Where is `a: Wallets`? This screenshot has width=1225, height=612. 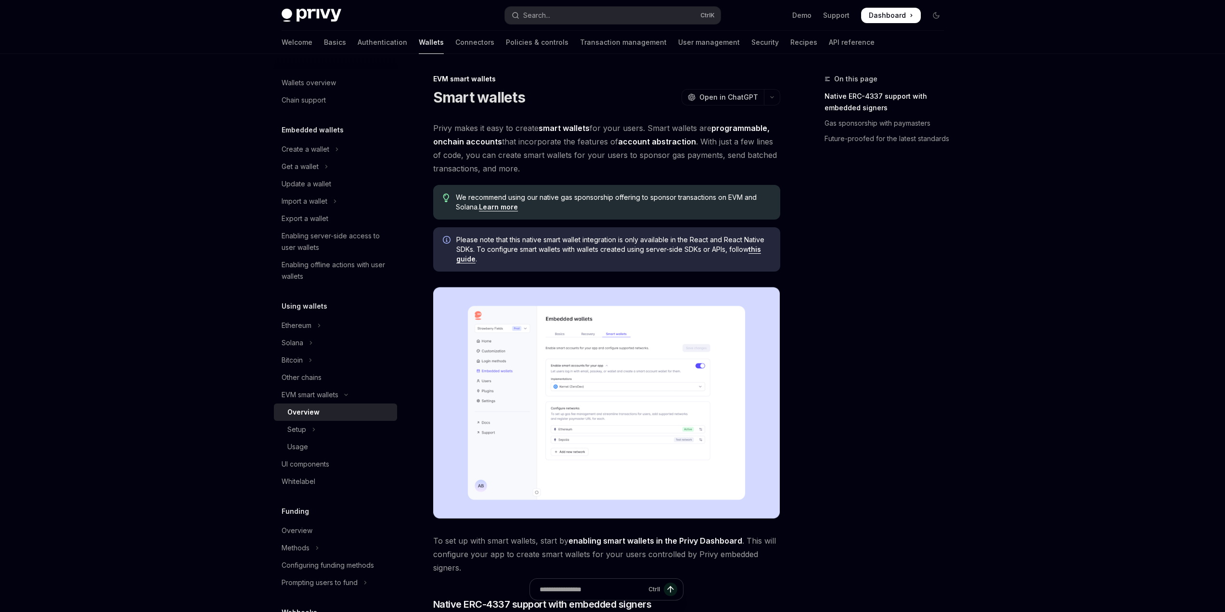 a: Wallets is located at coordinates (431, 42).